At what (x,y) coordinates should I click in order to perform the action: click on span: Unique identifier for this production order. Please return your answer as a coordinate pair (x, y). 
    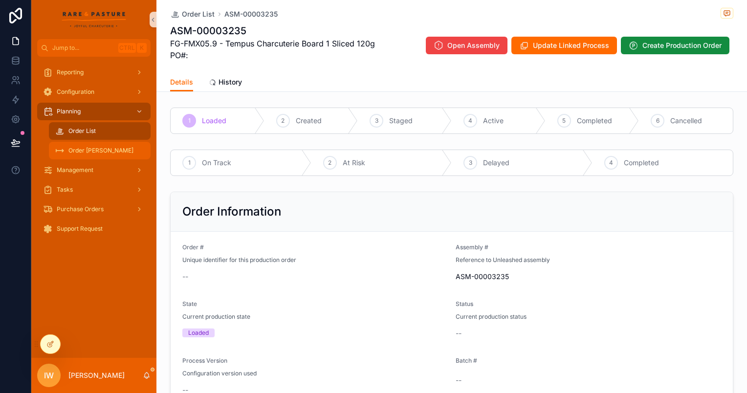
    Looking at the image, I should click on (239, 260).